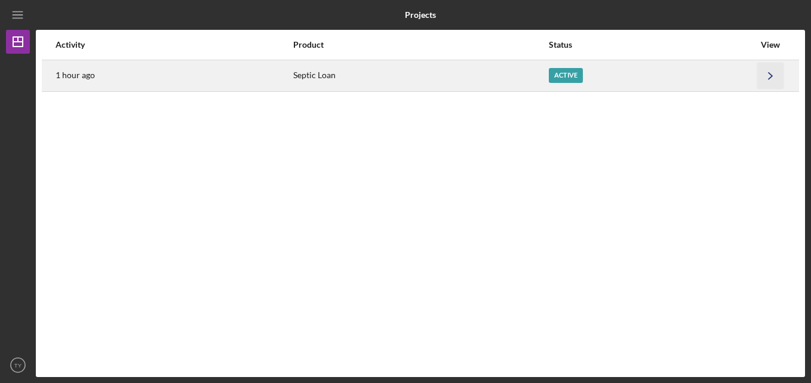  I want to click on div: Status, so click(651, 45).